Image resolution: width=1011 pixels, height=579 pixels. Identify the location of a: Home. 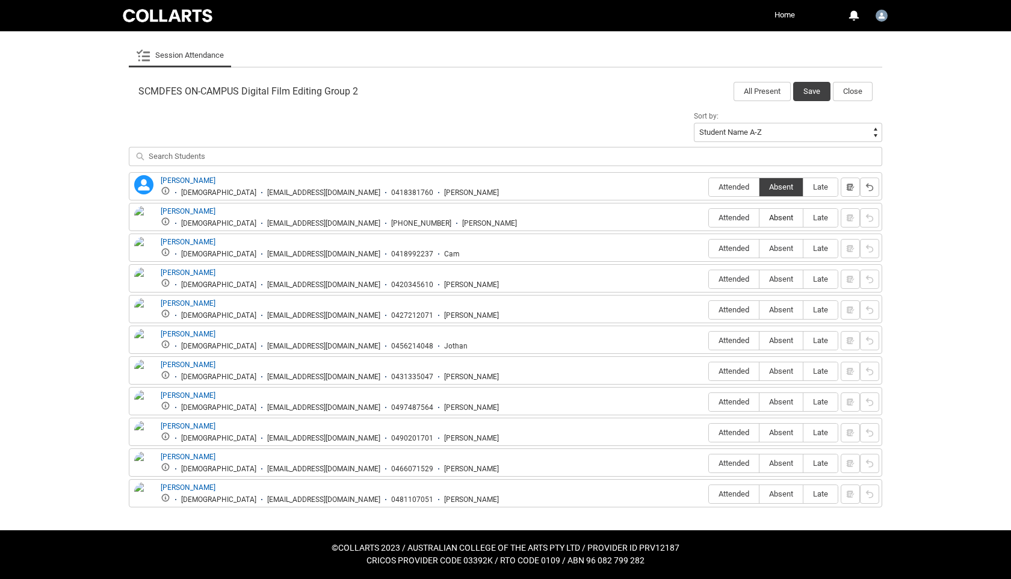
(785, 15).